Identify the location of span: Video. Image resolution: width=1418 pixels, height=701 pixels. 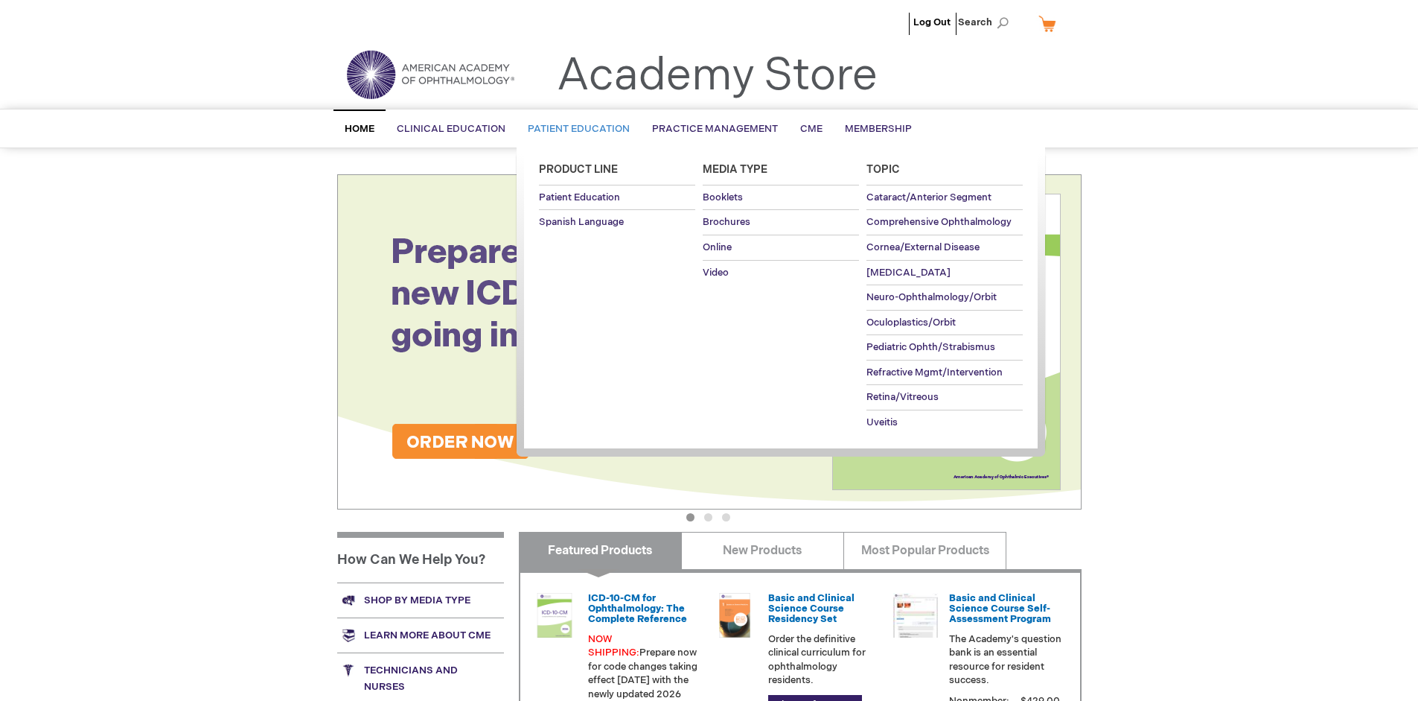
(715, 272).